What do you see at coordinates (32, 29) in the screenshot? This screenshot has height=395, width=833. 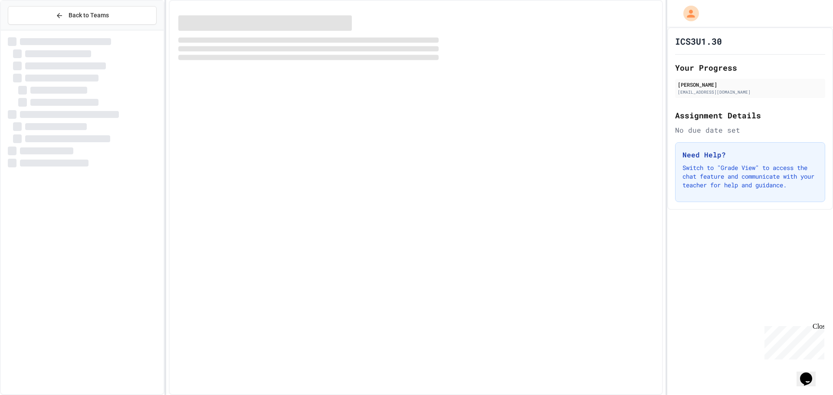 I see `div: Chat with us now!Close` at bounding box center [32, 29].